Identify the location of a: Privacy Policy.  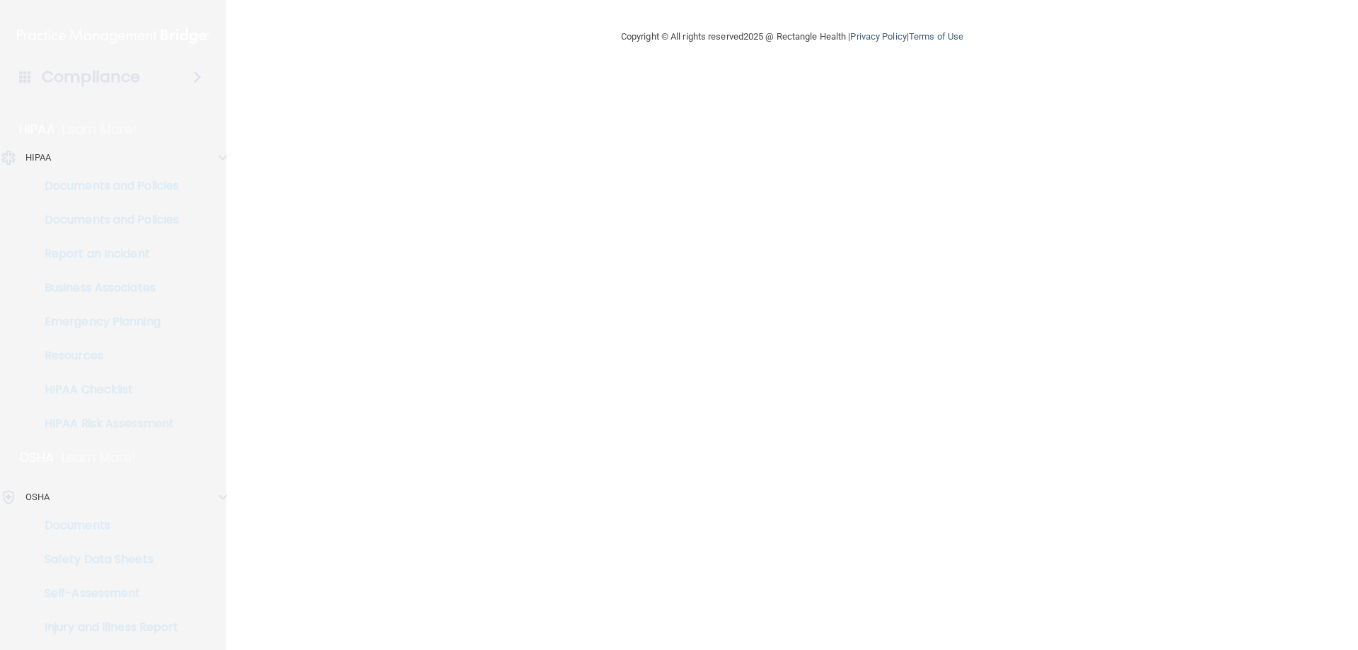
(878, 36).